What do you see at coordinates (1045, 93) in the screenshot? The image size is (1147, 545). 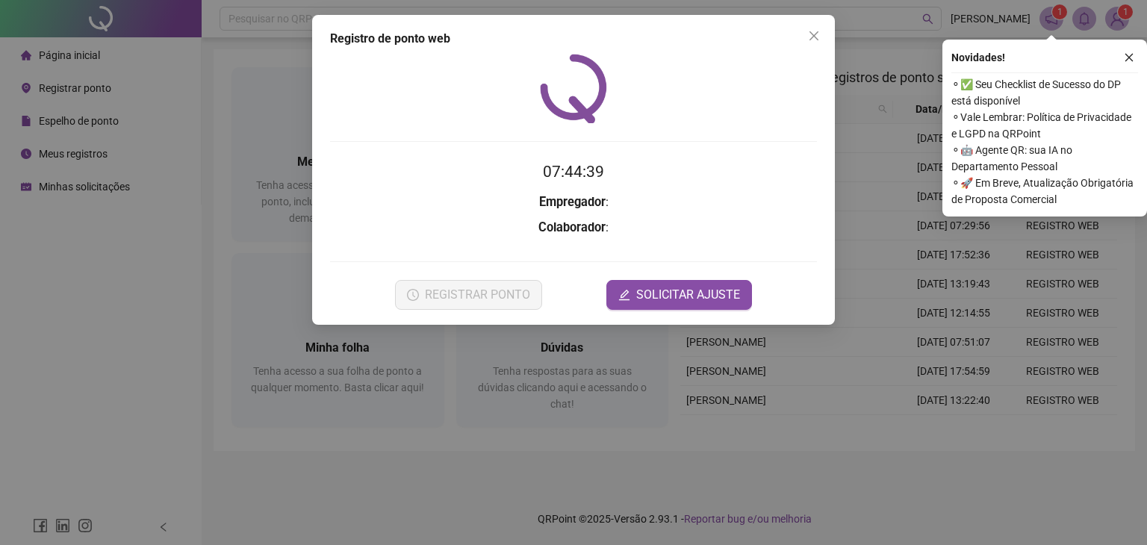 I see `span: ⚬ ✅ Seu Checklist de Sucesso do DP está disponível` at bounding box center [1045, 93].